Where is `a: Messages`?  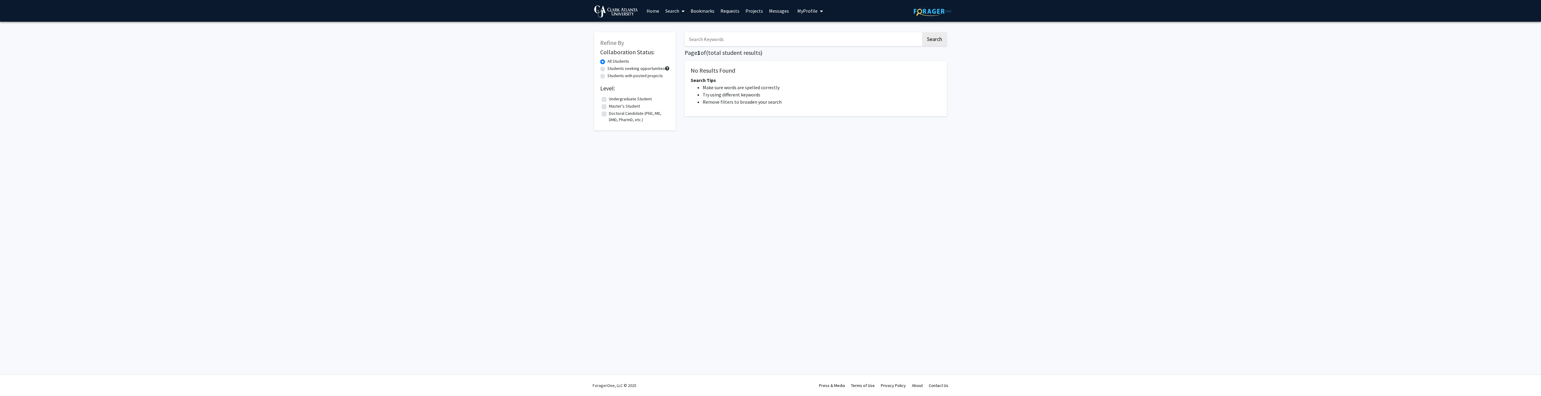
a: Messages is located at coordinates (779, 11).